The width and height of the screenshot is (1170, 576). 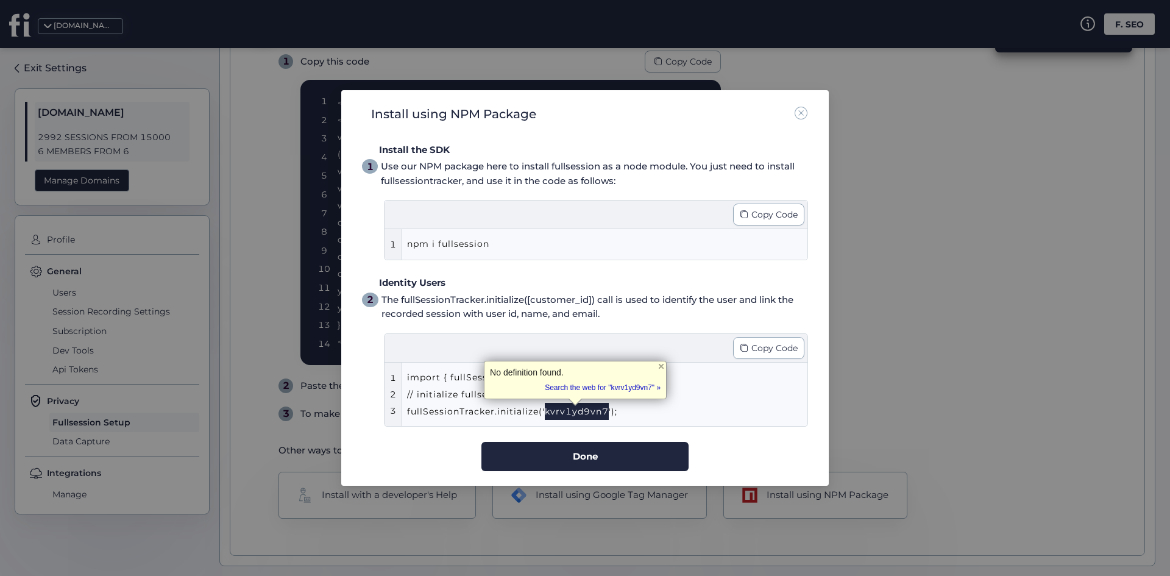 I want to click on span: Done, so click(x=585, y=456).